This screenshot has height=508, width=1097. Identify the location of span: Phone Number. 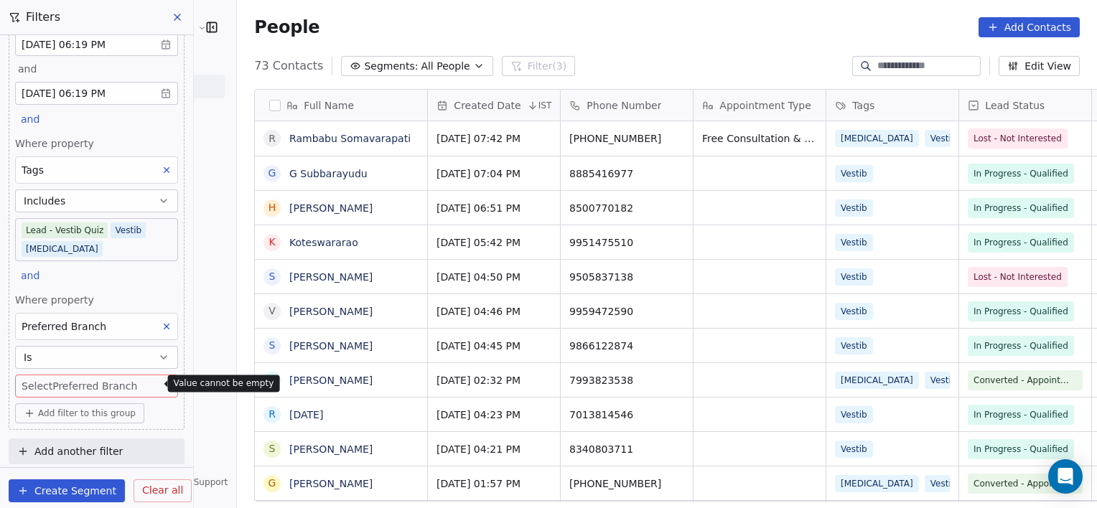
(624, 106).